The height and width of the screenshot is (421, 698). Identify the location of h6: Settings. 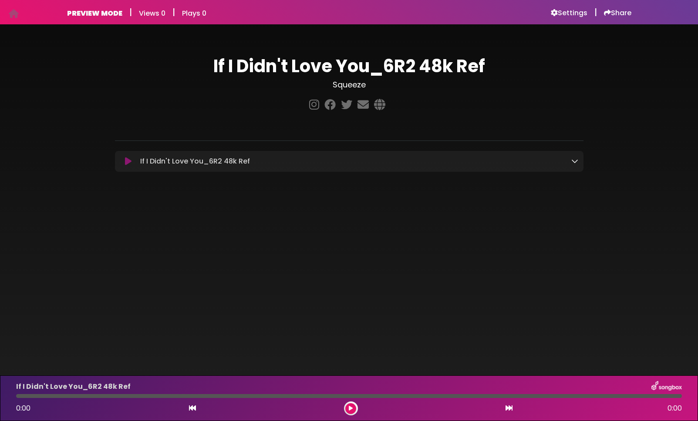
(569, 13).